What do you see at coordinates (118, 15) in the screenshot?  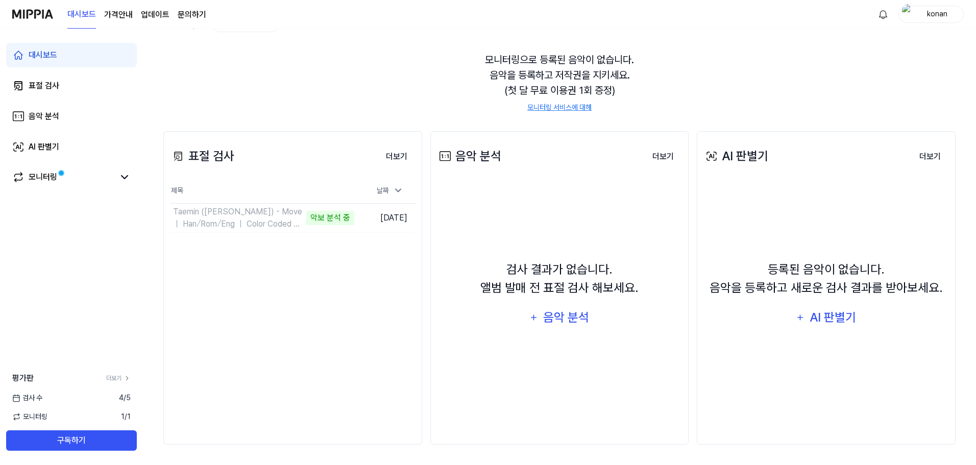 I see `a: 가격안내` at bounding box center [118, 15].